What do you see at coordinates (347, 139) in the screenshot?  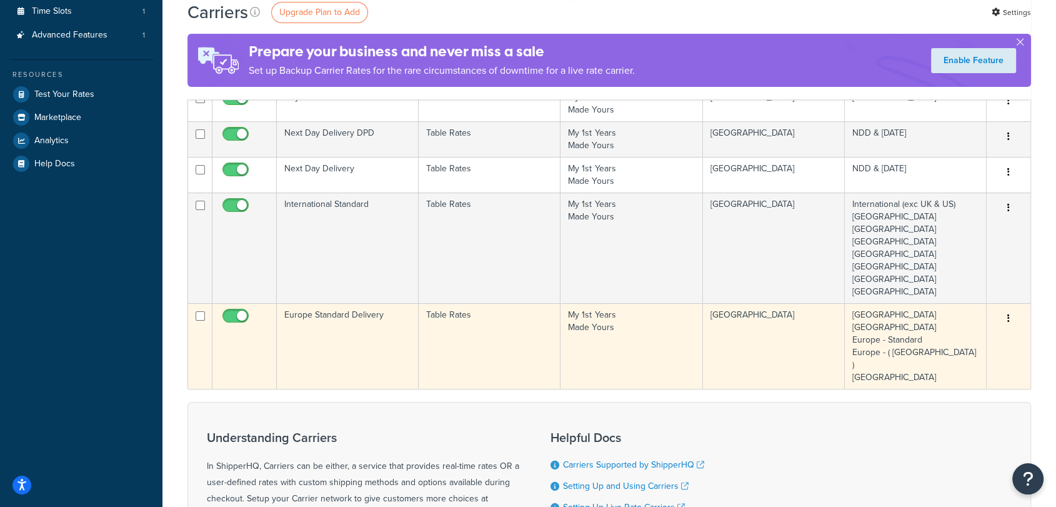 I see `td: Next Day Delivery DPD` at bounding box center [347, 139].